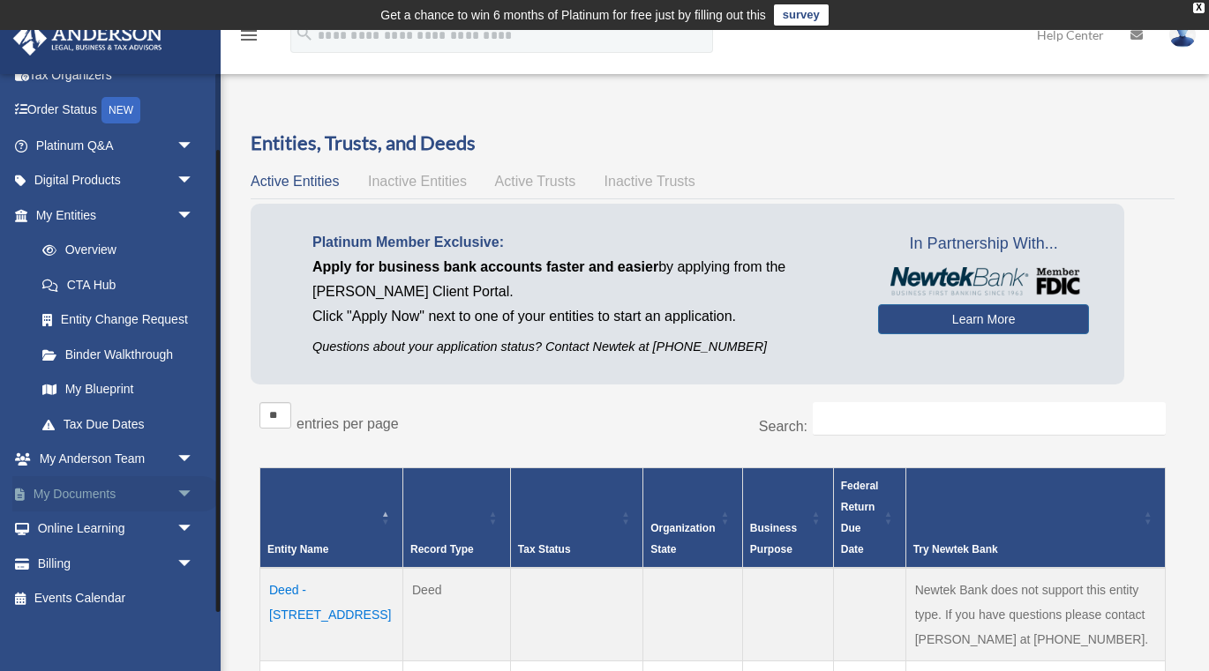 This screenshot has width=1209, height=671. Describe the element at coordinates (1035, 518) in the screenshot. I see `th: Try Newtek Bank : Activate to sort` at that location.